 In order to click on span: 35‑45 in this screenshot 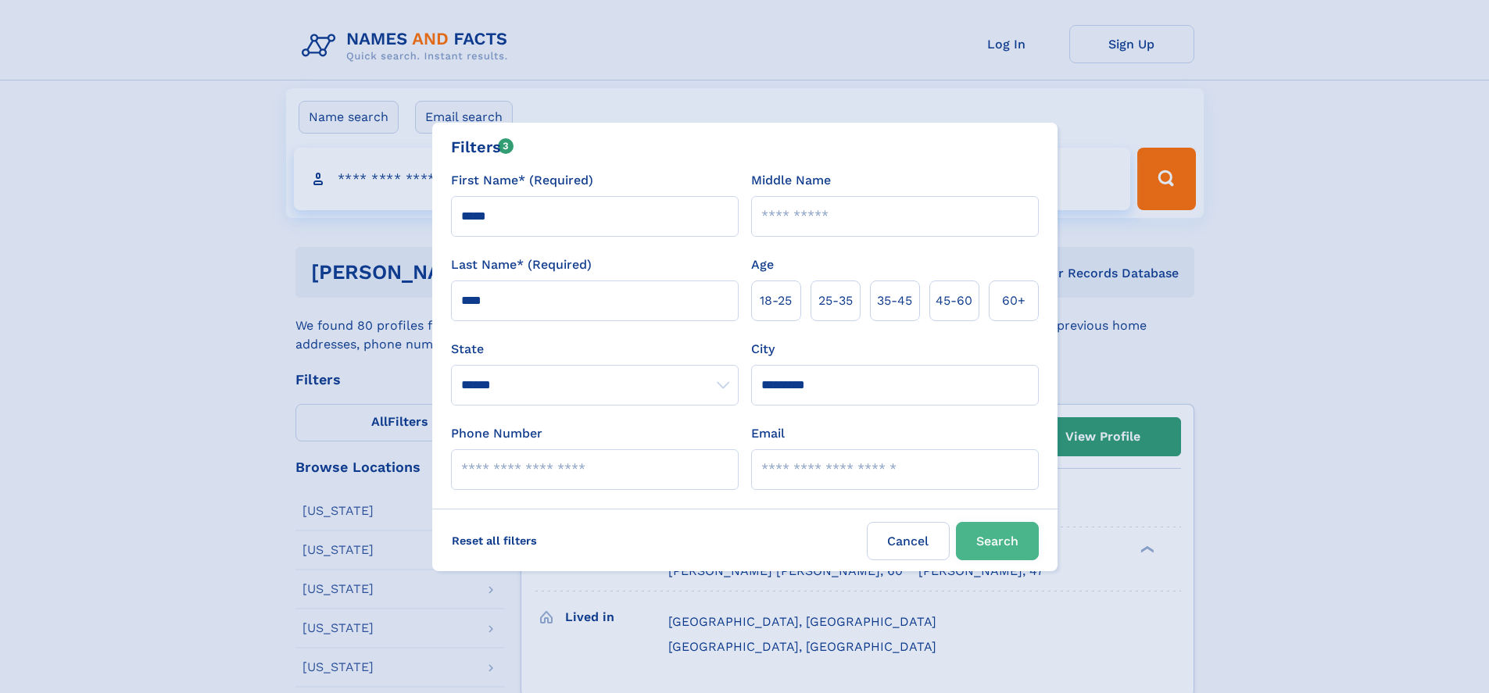, I will do `click(894, 301)`.